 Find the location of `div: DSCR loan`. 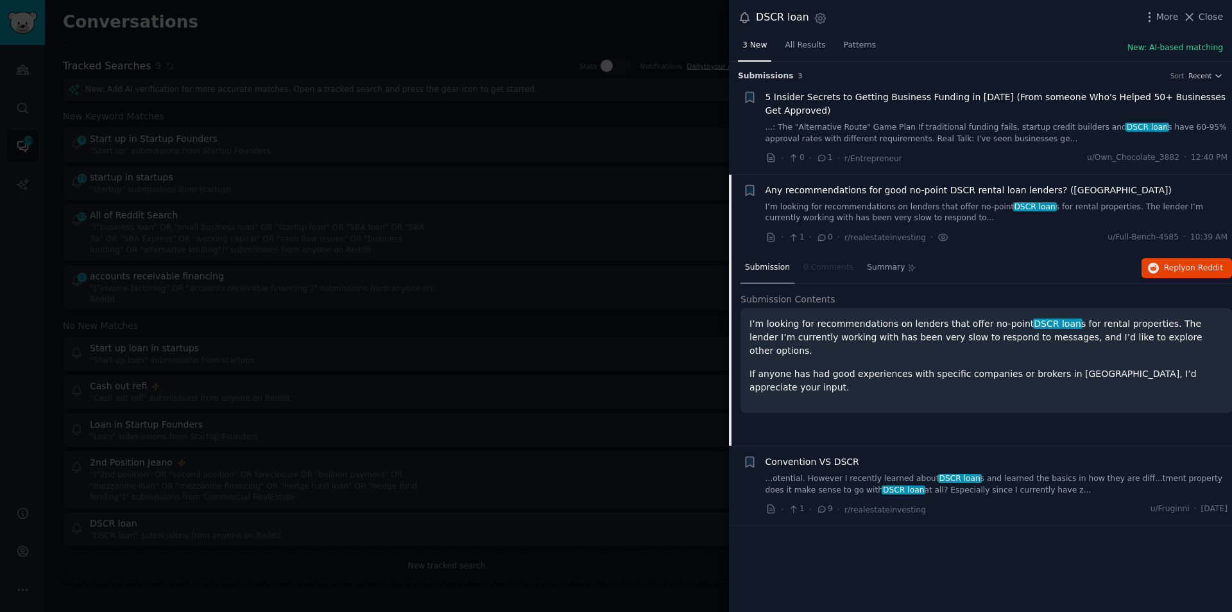

div: DSCR loan is located at coordinates (782, 17).